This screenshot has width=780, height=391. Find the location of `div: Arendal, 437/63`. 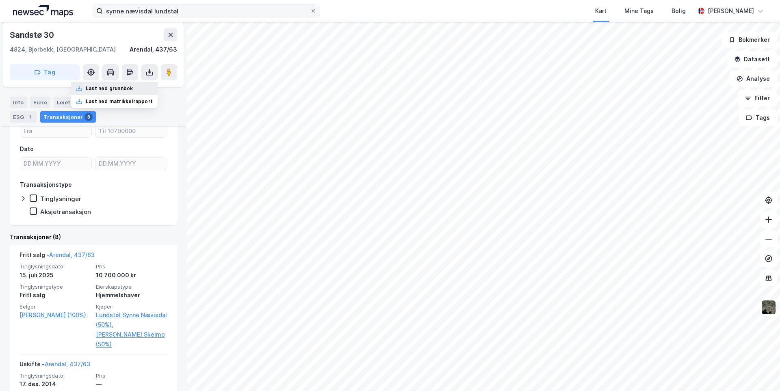

div: Arendal, 437/63 is located at coordinates (153, 50).